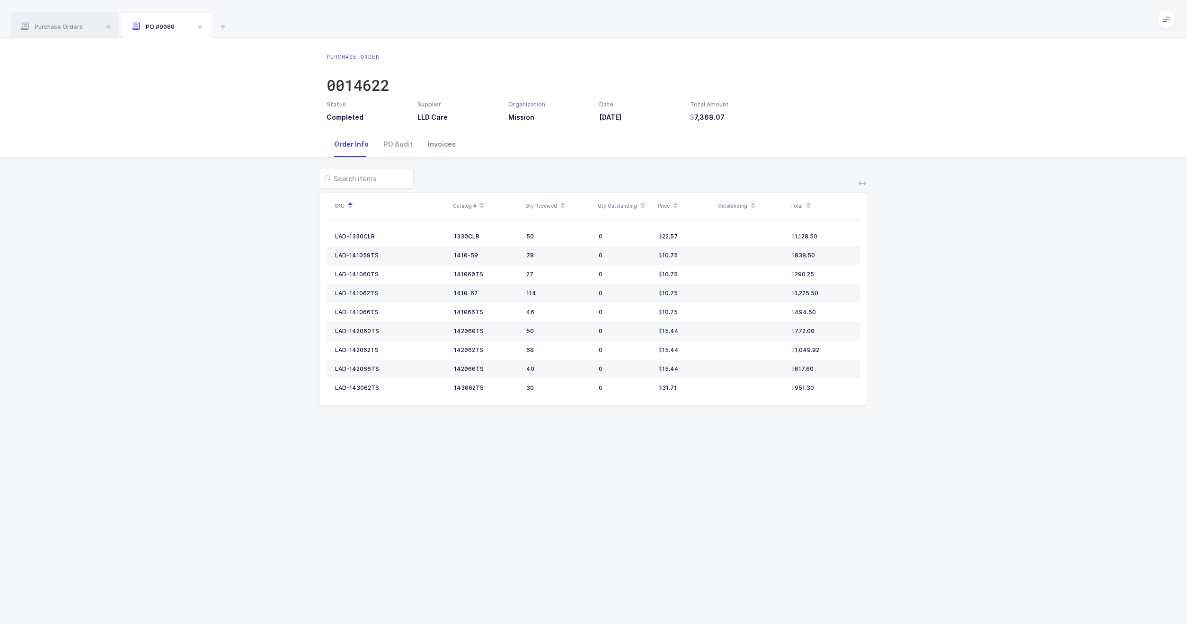 This screenshot has height=624, width=1187. Describe the element at coordinates (153, 26) in the screenshot. I see `span: PO #9080` at that location.